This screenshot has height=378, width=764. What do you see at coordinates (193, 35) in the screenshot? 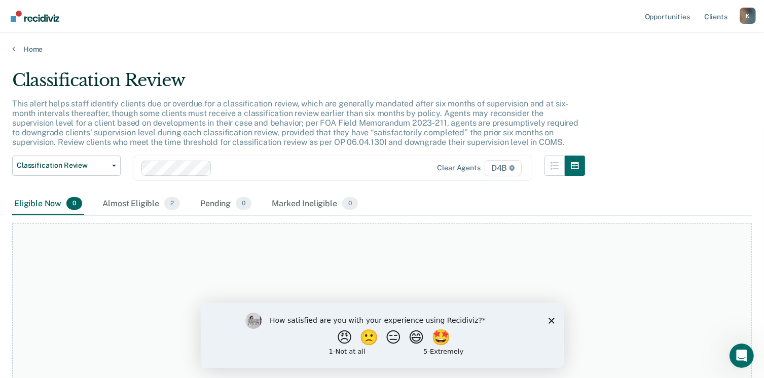
I see `button: 3` at bounding box center [193, 35].